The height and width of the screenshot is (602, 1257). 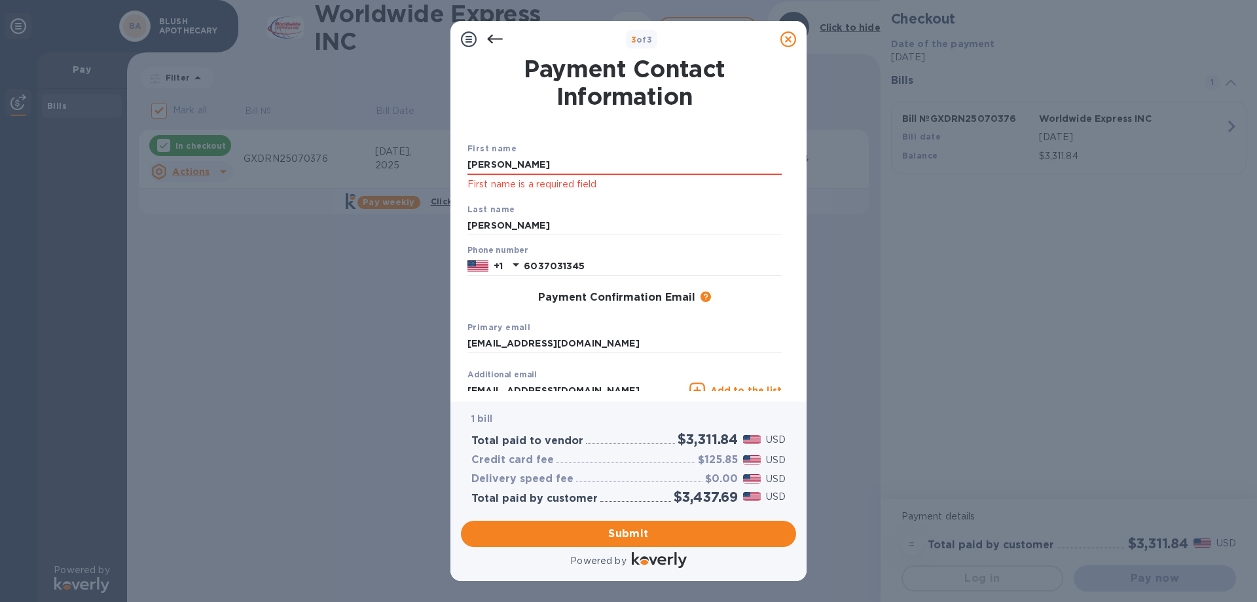 What do you see at coordinates (629, 534) in the screenshot?
I see `button: Submit` at bounding box center [629, 534].